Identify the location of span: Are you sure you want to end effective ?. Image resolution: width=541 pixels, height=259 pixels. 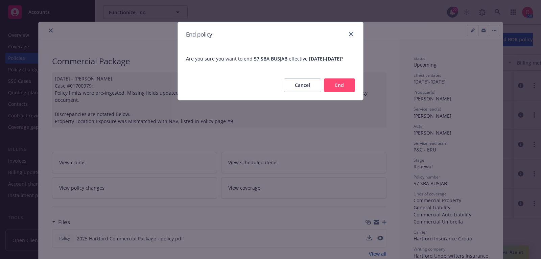
(271, 59).